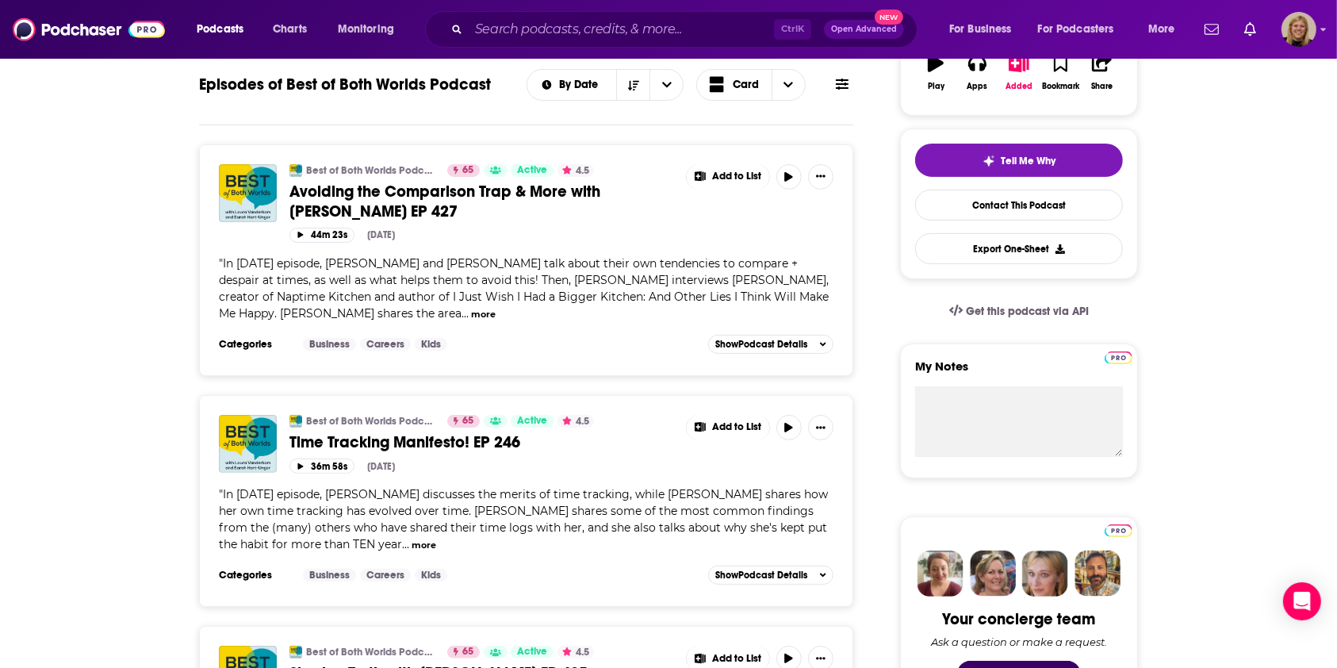 The height and width of the screenshot is (668, 1337). Describe the element at coordinates (1060, 86) in the screenshot. I see `div: Bookmark` at that location.